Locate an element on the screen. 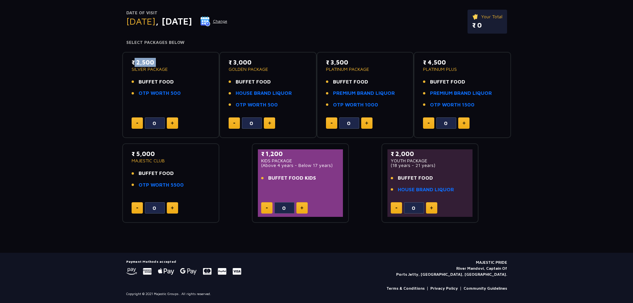  p: PLATINUM PACKAGE is located at coordinates (365, 69).